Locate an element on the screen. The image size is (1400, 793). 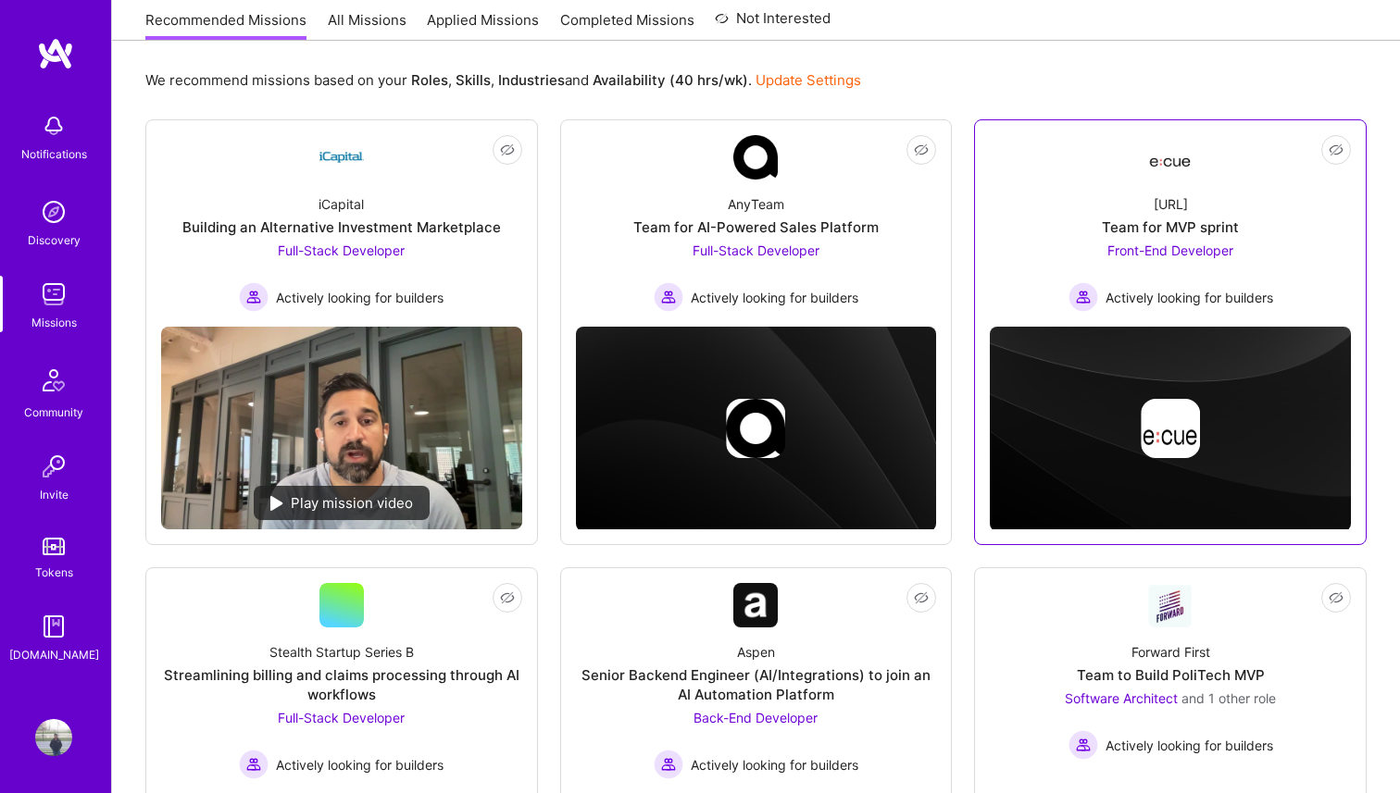
p: We recommend missions based on your , , and . is located at coordinates (503, 80).